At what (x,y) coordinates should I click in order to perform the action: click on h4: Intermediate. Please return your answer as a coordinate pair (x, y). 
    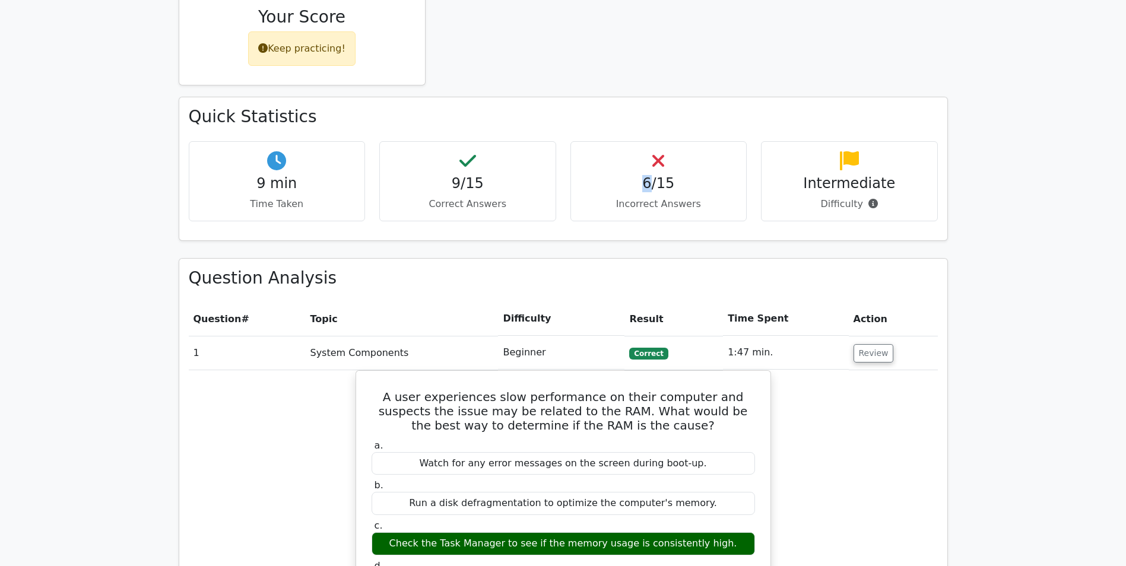
    Looking at the image, I should click on (849, 183).